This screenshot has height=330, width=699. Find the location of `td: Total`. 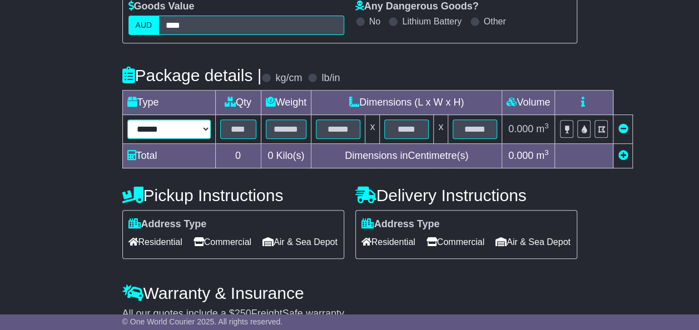

td: Total is located at coordinates (169, 156).